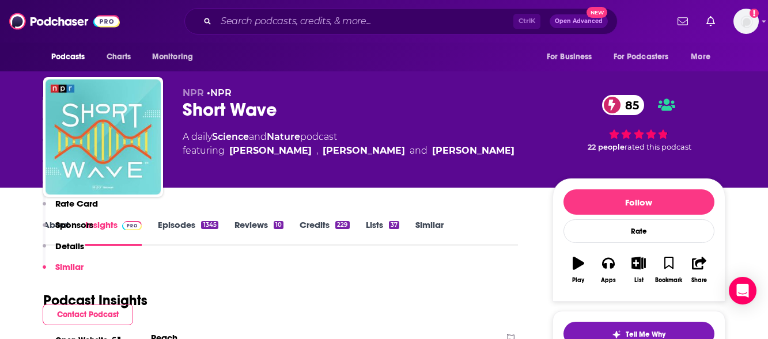  I want to click on button: Follow, so click(639, 202).